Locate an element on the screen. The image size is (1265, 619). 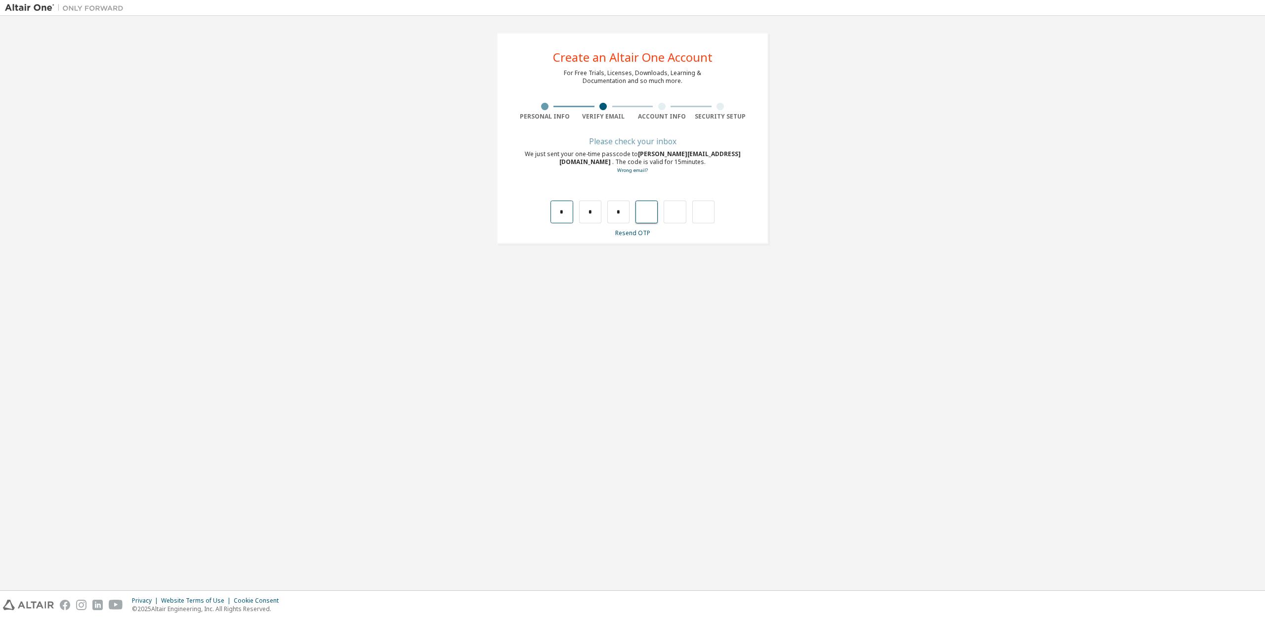
div: Verify Email is located at coordinates (603, 117).